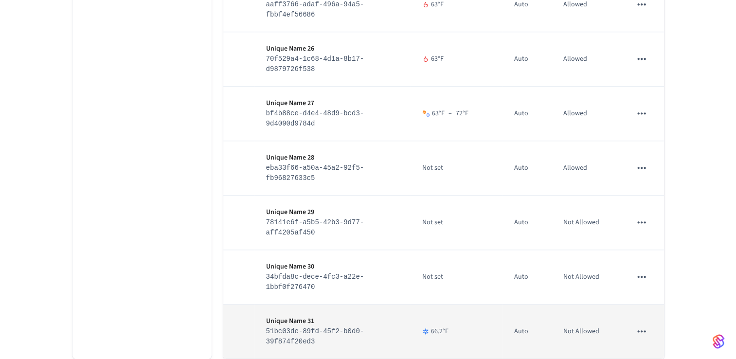  I want to click on p: Unique Name 31, so click(332, 321).